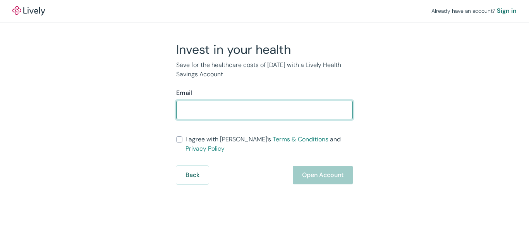  Describe the element at coordinates (29, 11) in the screenshot. I see `a: LivelyLively` at that location.